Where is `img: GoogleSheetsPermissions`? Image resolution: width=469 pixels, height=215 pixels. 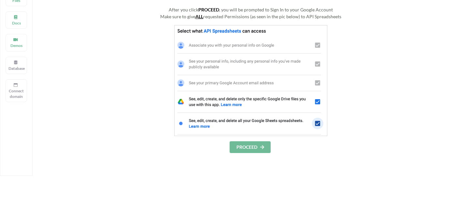
img: GoogleSheetsPermissions is located at coordinates (251, 80).